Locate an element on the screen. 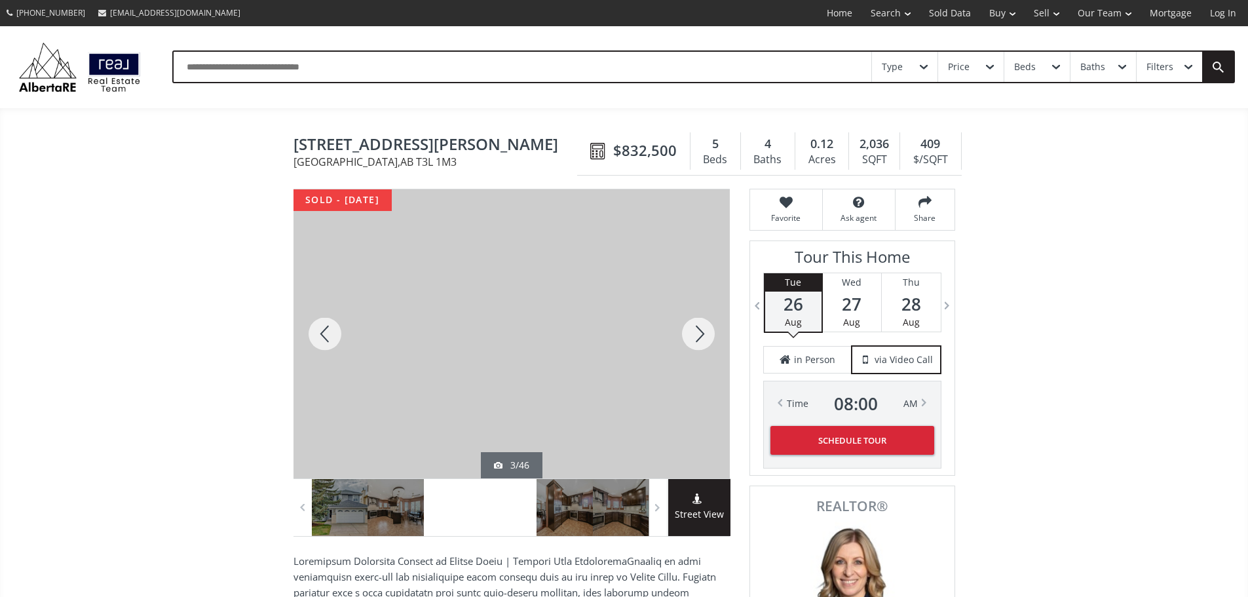 Image resolution: width=1248 pixels, height=597 pixels. div: Thu is located at coordinates (911, 282).